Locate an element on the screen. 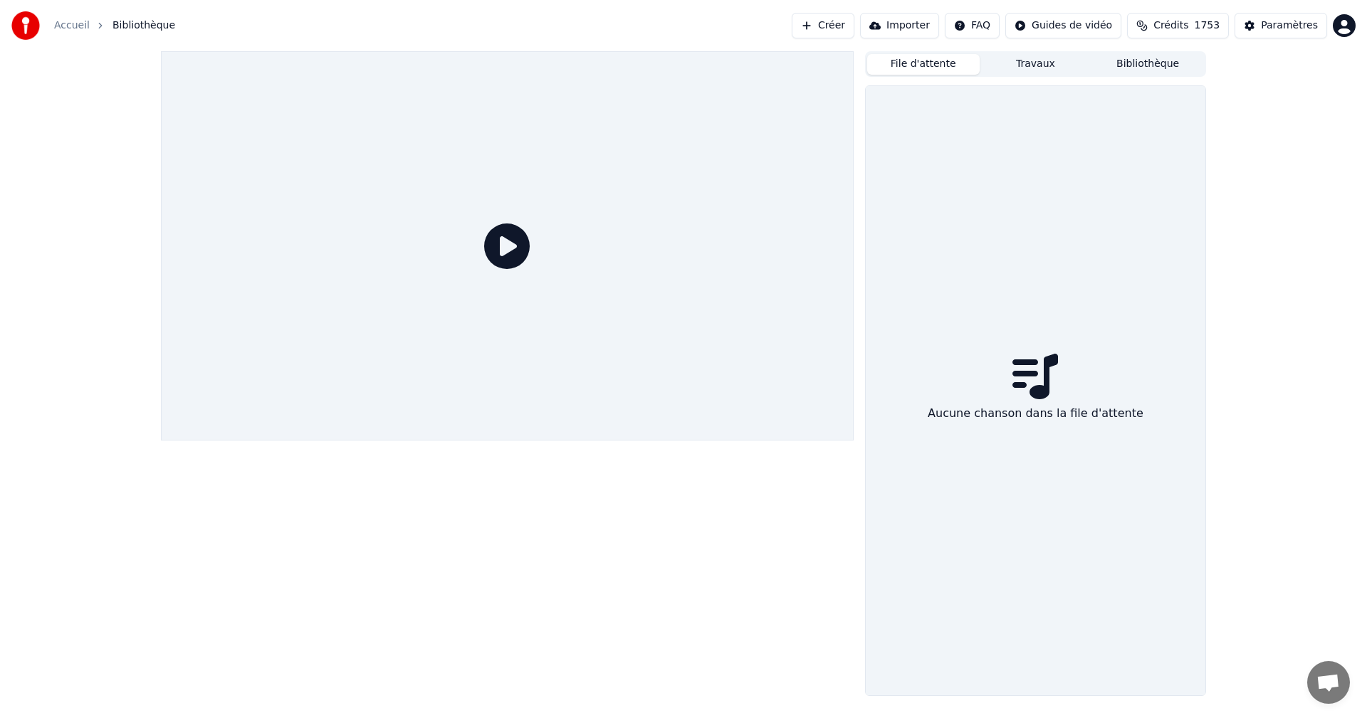 The height and width of the screenshot is (718, 1367). span: 1753 is located at coordinates (1208, 26).